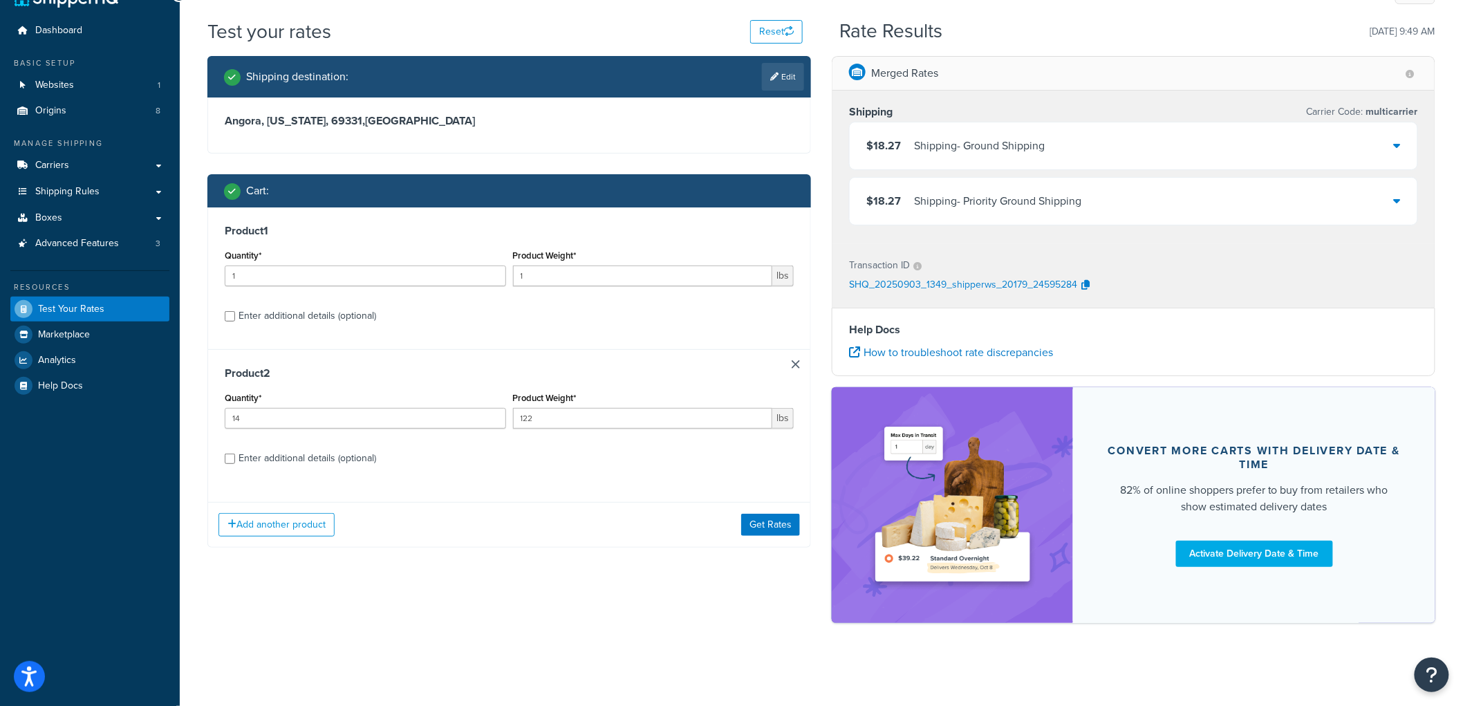 The width and height of the screenshot is (1463, 706). What do you see at coordinates (90, 218) in the screenshot?
I see `li: Boxes` at bounding box center [90, 218].